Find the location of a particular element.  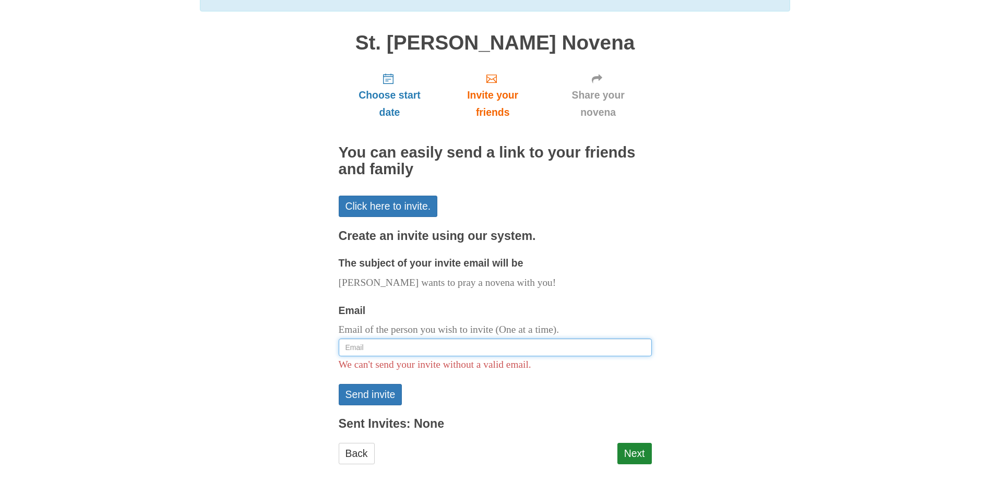

label: Email is located at coordinates (352, 310).